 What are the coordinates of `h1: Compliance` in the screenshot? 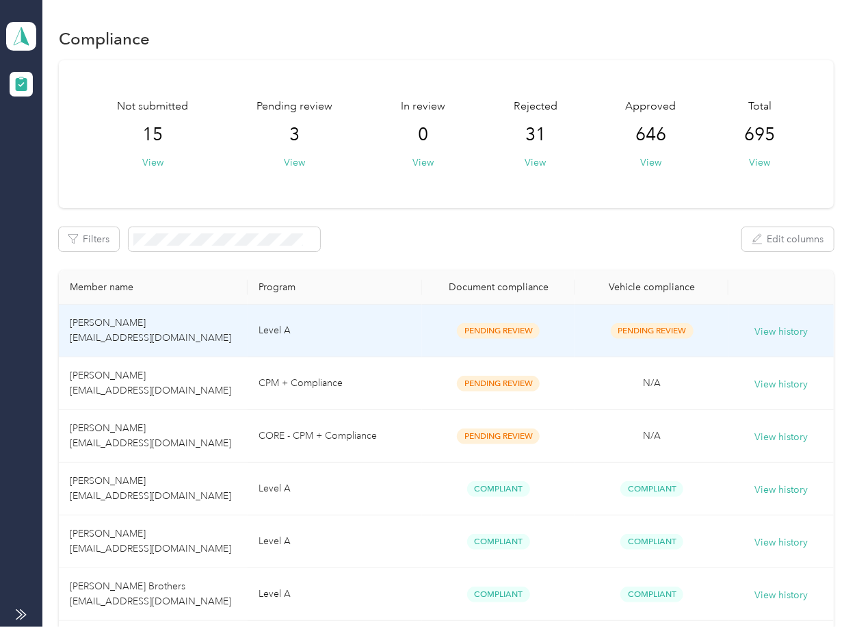 It's located at (104, 38).